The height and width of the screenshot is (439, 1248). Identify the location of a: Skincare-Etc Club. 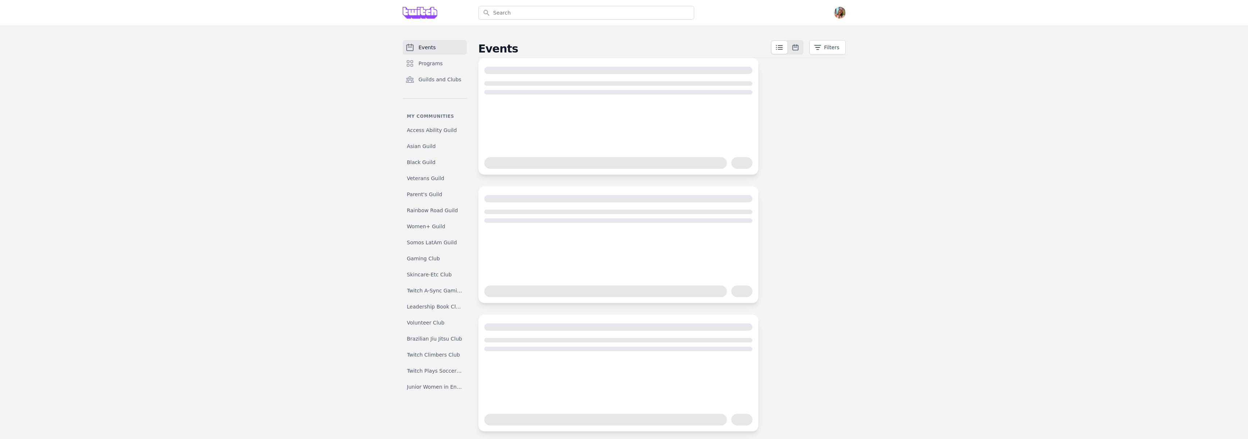
(435, 274).